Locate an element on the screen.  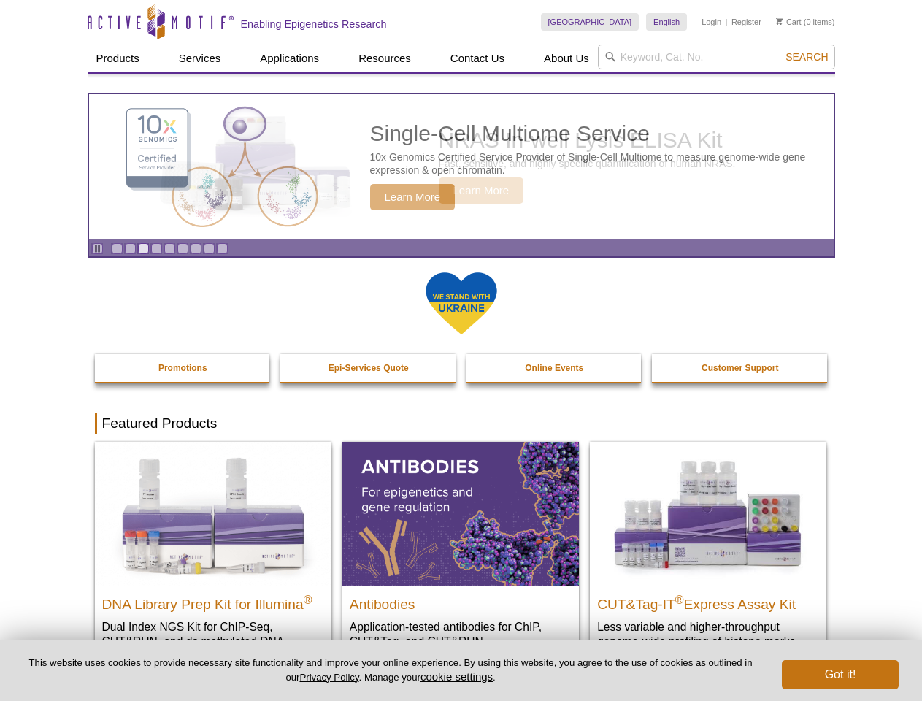
a: Go to slide 8 is located at coordinates (209, 248).